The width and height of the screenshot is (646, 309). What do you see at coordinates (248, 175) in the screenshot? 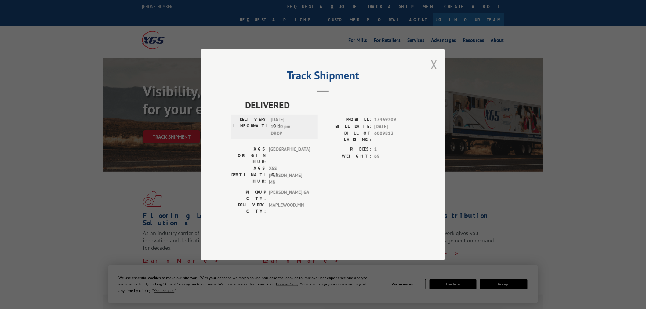
I see `label: XGS DESTINATION HUB:` at bounding box center [248, 175].